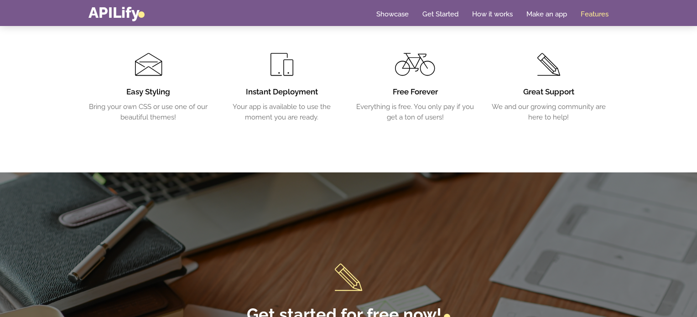 This screenshot has width=697, height=317. Describe the element at coordinates (549, 92) in the screenshot. I see `h3: Great Support` at that location.